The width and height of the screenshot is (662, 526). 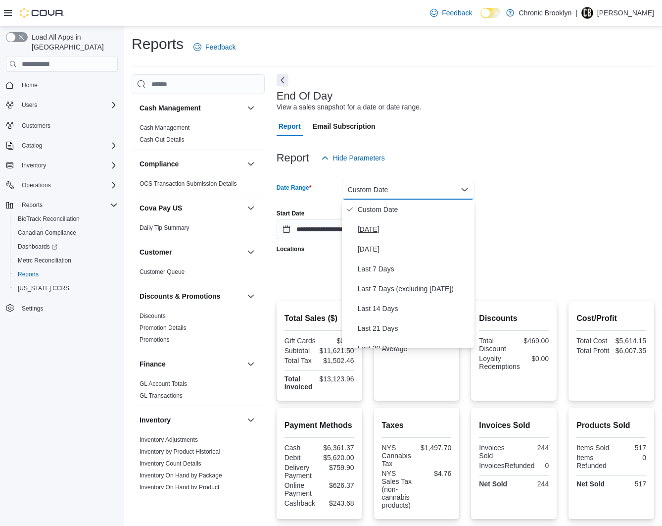 I want to click on div: Subtotal, so click(x=300, y=350).